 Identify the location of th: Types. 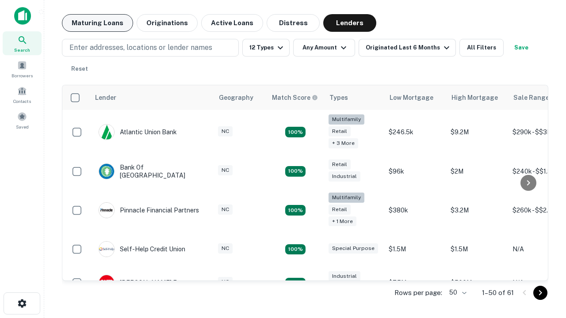
(354, 98).